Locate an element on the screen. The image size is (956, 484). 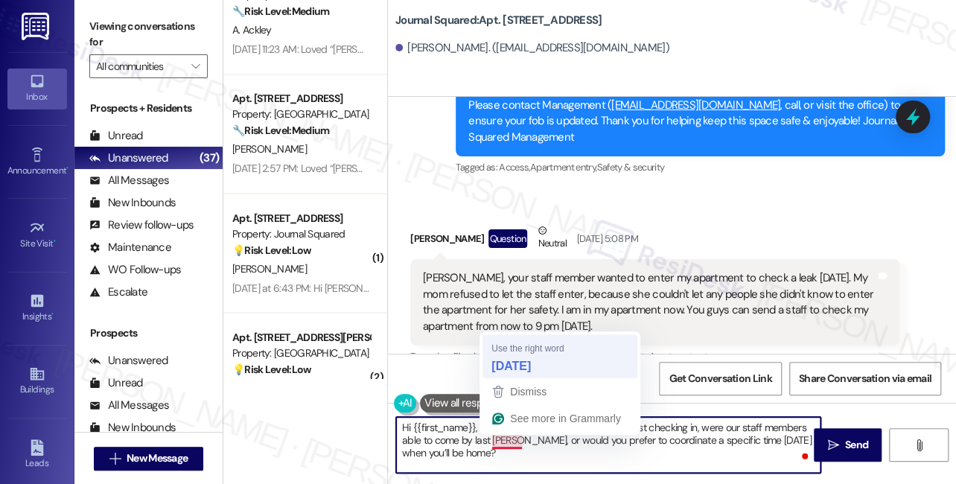
span: New Message is located at coordinates (157, 458).